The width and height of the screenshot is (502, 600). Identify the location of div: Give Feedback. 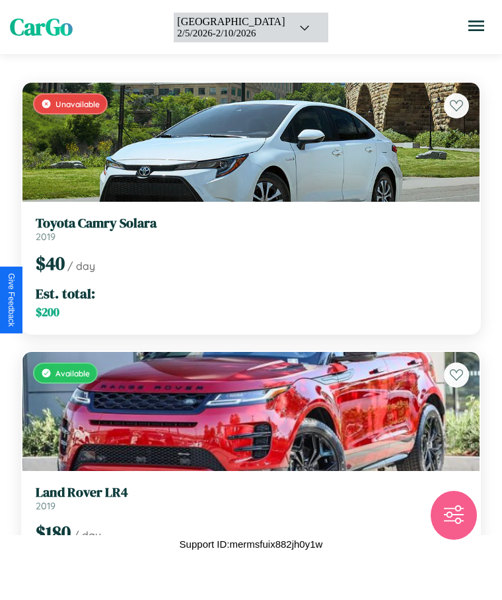
(11, 299).